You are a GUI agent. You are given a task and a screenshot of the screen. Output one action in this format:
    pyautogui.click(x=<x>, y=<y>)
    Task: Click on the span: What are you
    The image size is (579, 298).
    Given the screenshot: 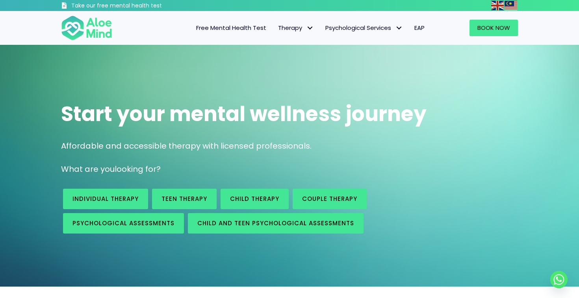 What is the action you would take?
    pyautogui.click(x=88, y=169)
    